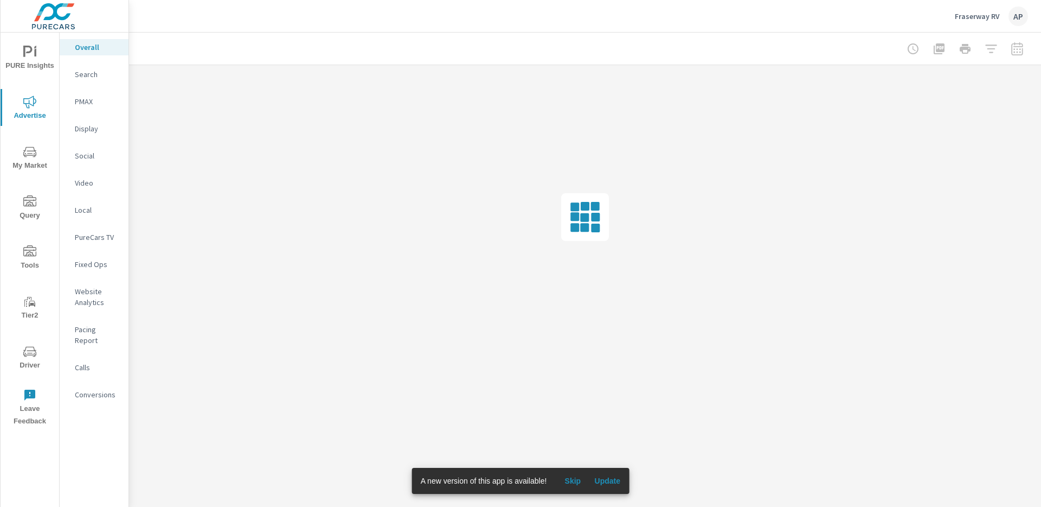 The width and height of the screenshot is (1041, 507). I want to click on span: Advertise, so click(30, 108).